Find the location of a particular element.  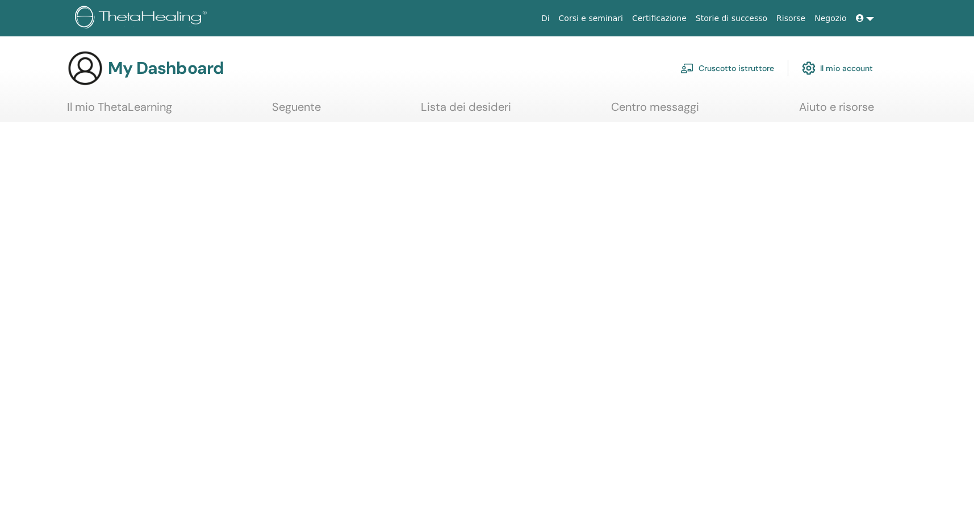

a: Il mio ThetaLearning is located at coordinates (119, 111).